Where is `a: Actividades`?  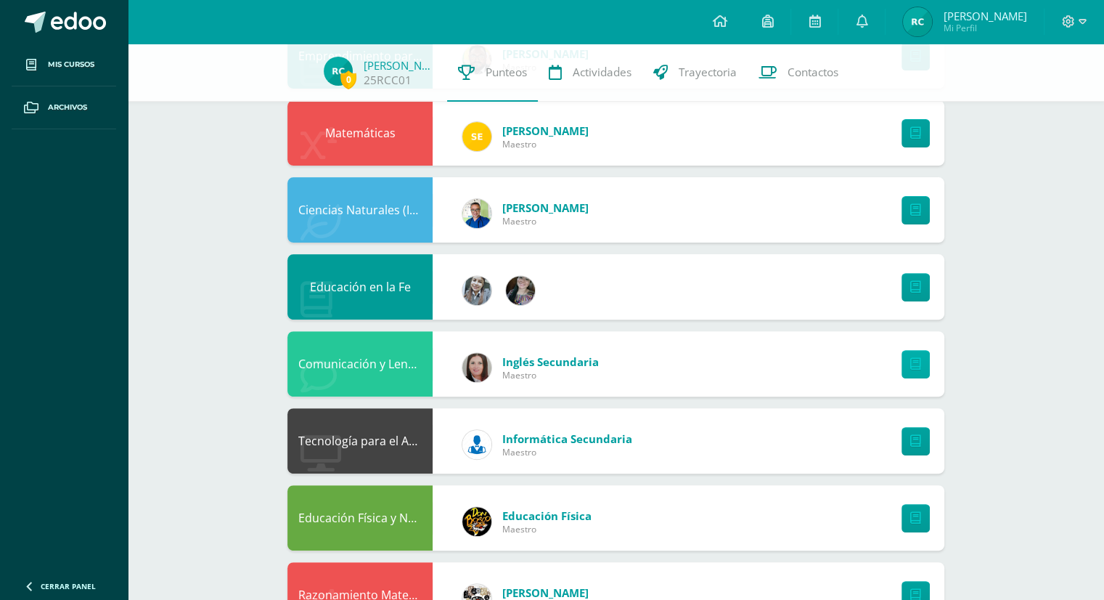
a: Actividades is located at coordinates (590, 73).